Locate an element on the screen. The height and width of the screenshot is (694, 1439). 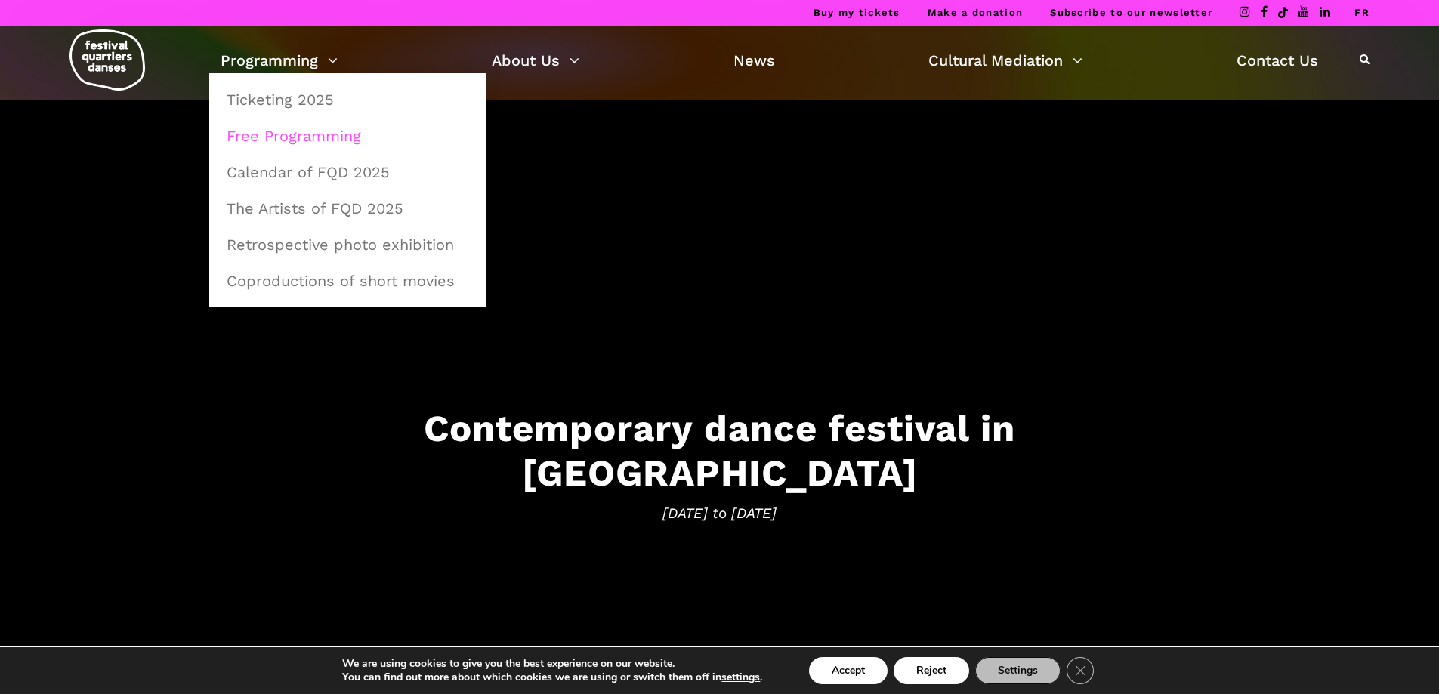
a: Retrospective photo exhibition is located at coordinates (347, 245).